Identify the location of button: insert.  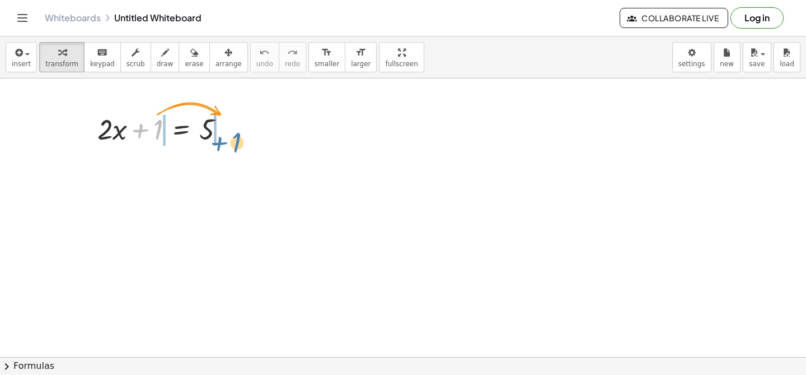
(21, 57).